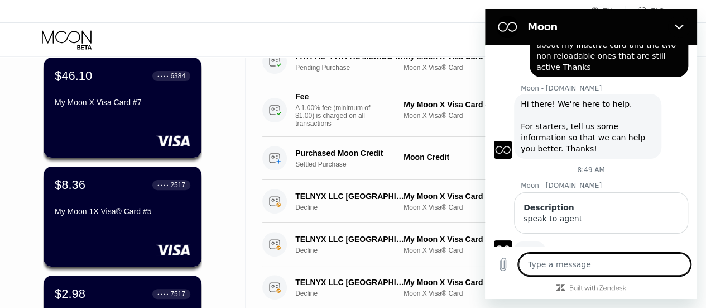  Describe the element at coordinates (463, 110) in the screenshot. I see `div: FeeA 1.00% fee (minimum of $1.00) is charged on all transactionsMy Moon X Visa Card #7Moon X Visa...` at that location.